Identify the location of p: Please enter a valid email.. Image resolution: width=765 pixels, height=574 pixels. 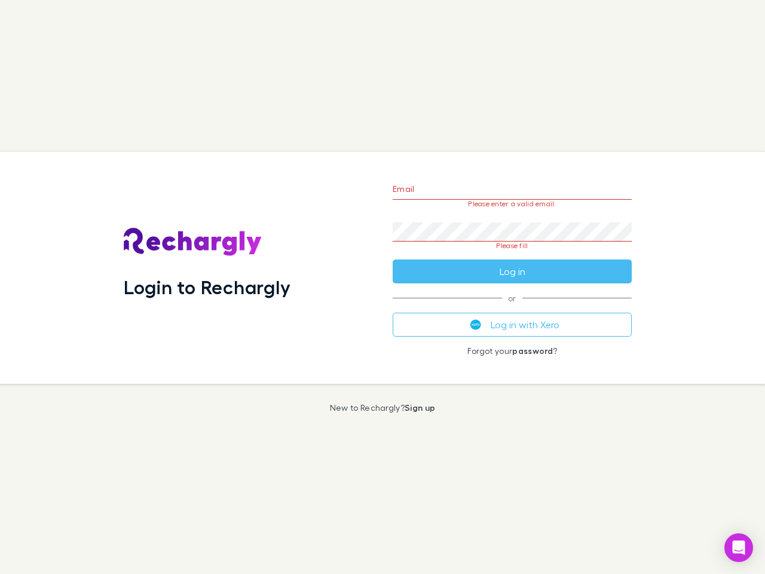
(512, 204).